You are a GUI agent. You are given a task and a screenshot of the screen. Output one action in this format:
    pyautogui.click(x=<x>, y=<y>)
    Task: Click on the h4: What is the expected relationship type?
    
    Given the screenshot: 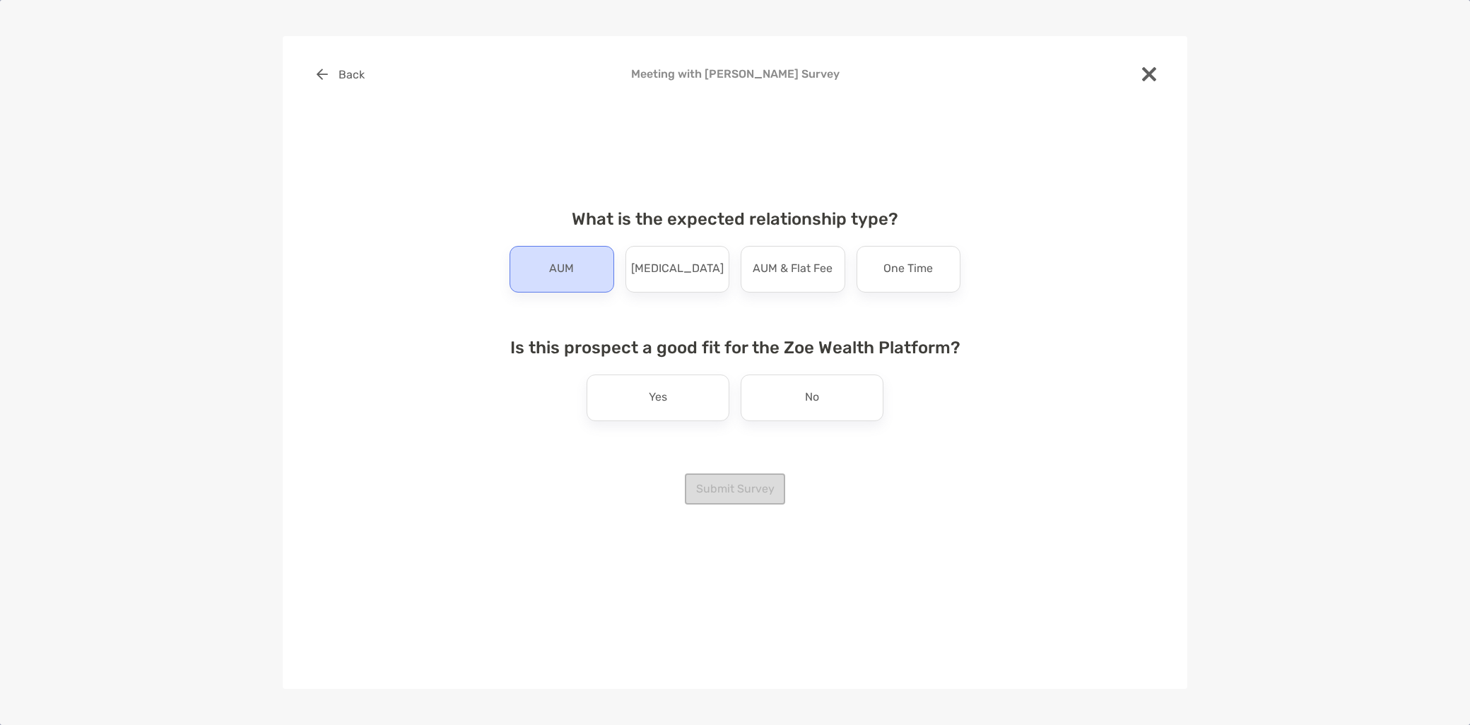 What is the action you would take?
    pyautogui.click(x=735, y=219)
    